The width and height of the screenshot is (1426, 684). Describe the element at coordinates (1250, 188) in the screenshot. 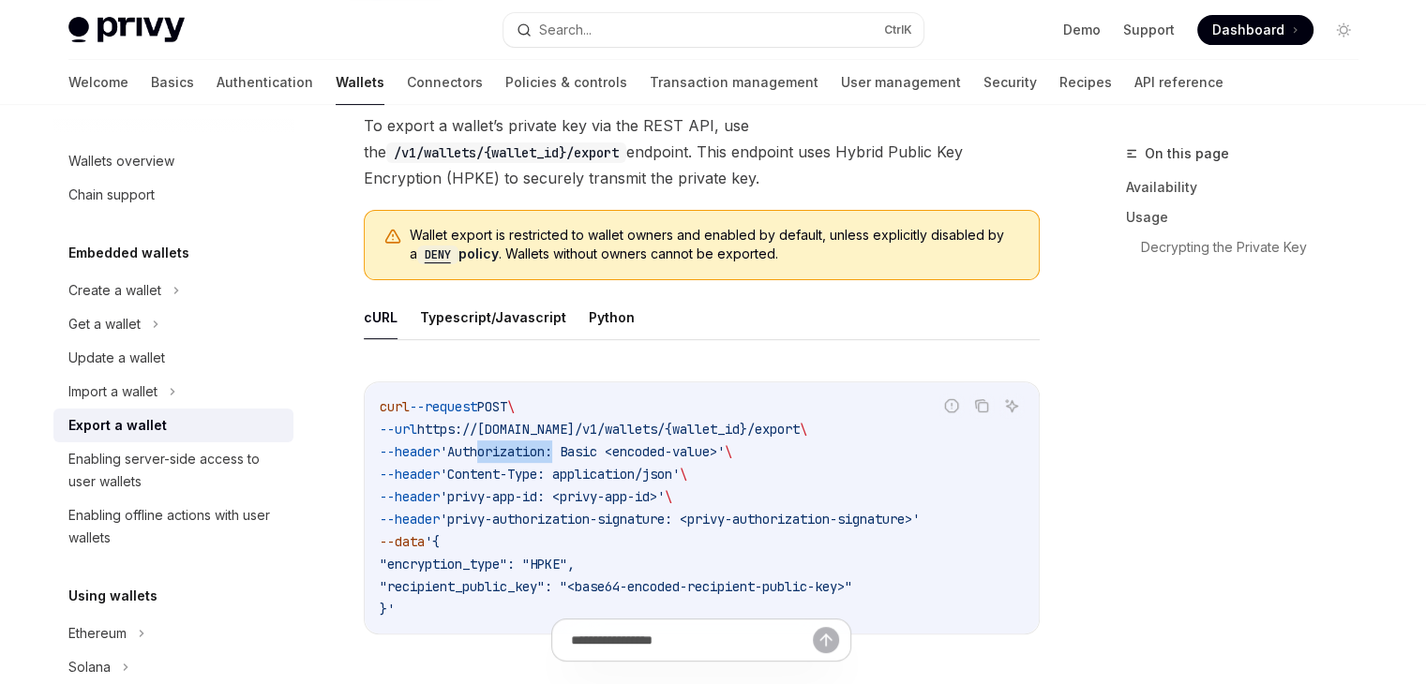

I see `a: Availability` at that location.